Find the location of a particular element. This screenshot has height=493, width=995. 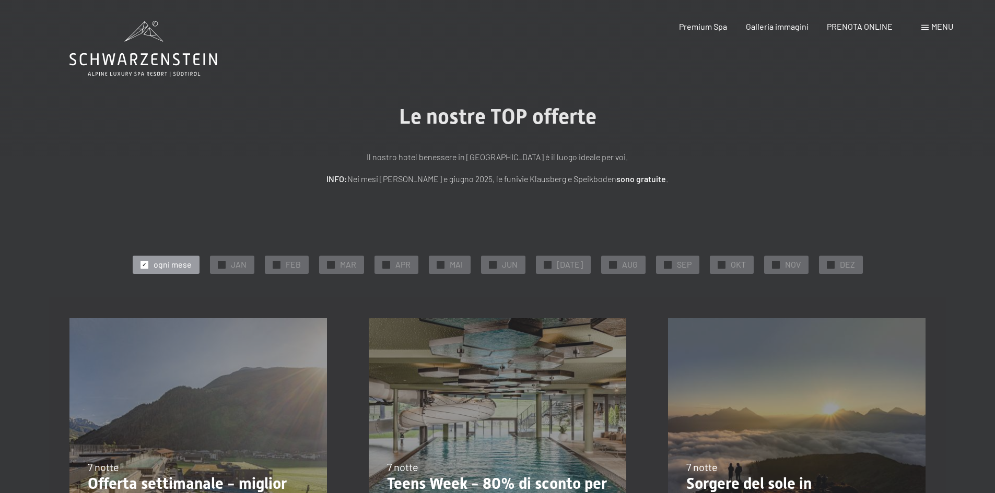

span: Le nostre TOP offerte is located at coordinates (498, 116).